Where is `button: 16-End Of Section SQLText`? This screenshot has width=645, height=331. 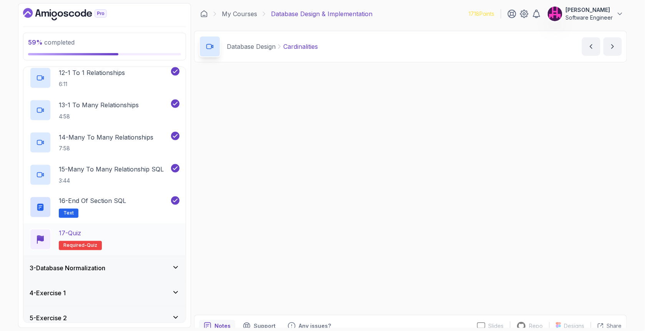
button: 16-End Of Section SQLText is located at coordinates (105, 207).